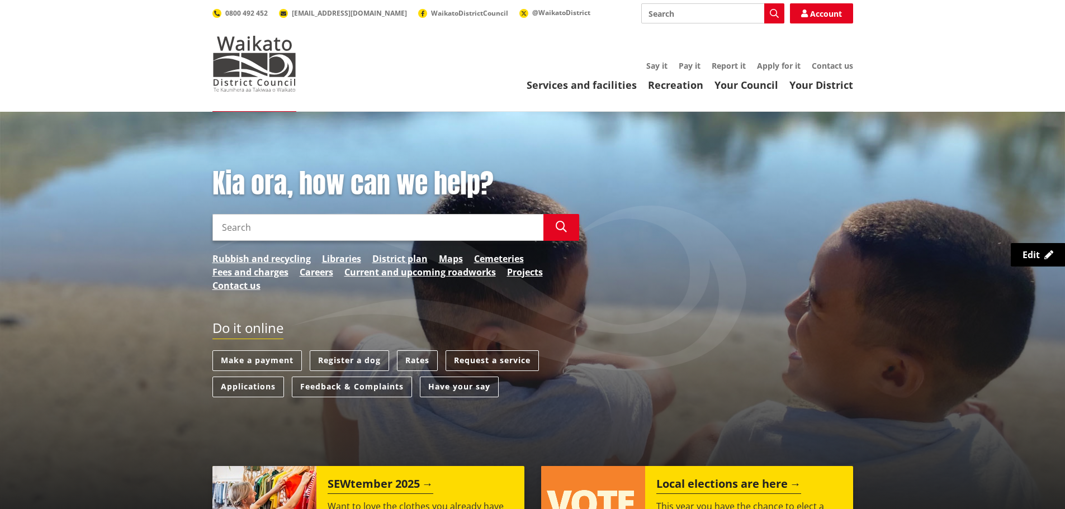  I want to click on a: Have your say, so click(459, 387).